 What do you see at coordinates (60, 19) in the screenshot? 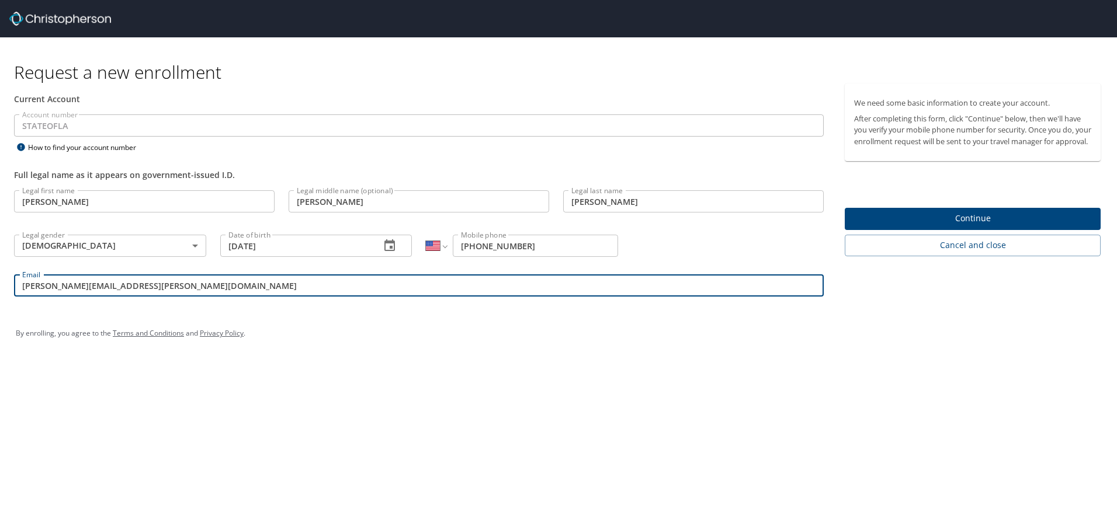
I see `img: cbt logo` at bounding box center [60, 19].